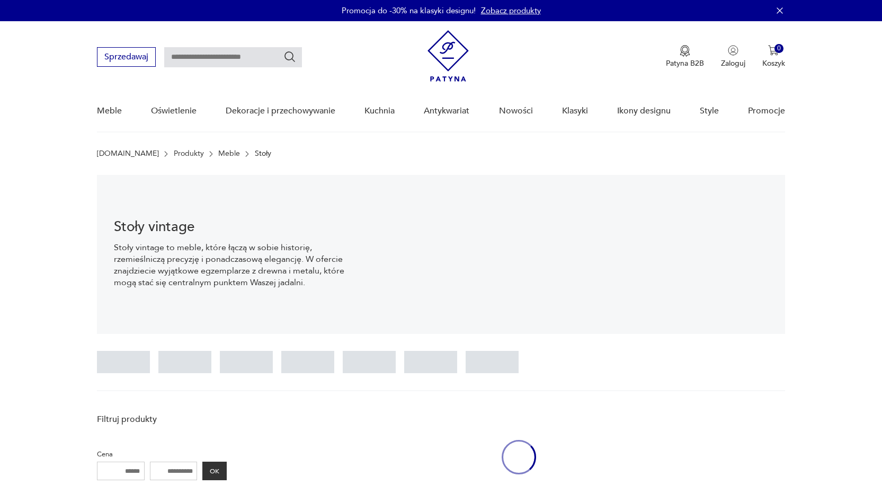 This screenshot has width=882, height=485. Describe the element at coordinates (511, 11) in the screenshot. I see `a: Zobacz produkty` at that location.